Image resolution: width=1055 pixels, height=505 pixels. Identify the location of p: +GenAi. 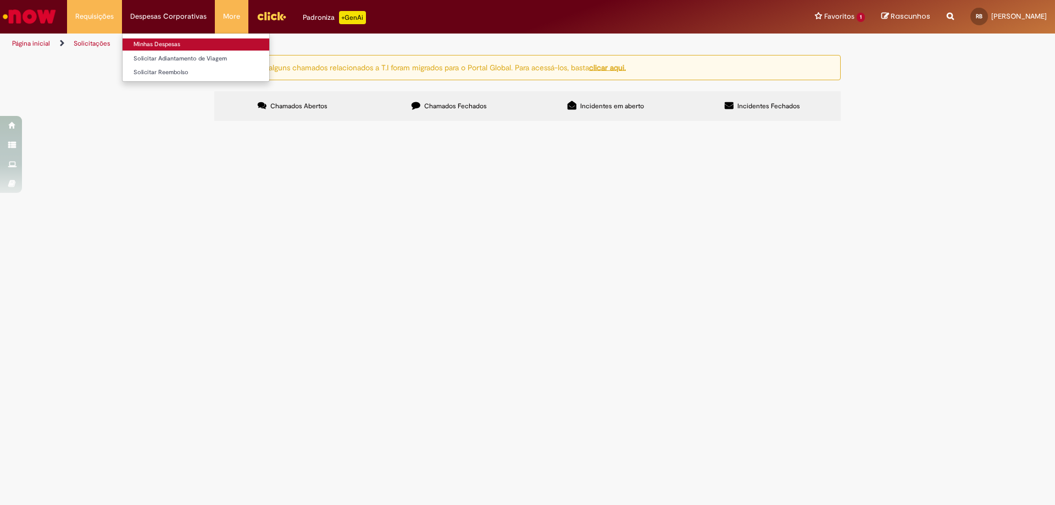
(352, 18).